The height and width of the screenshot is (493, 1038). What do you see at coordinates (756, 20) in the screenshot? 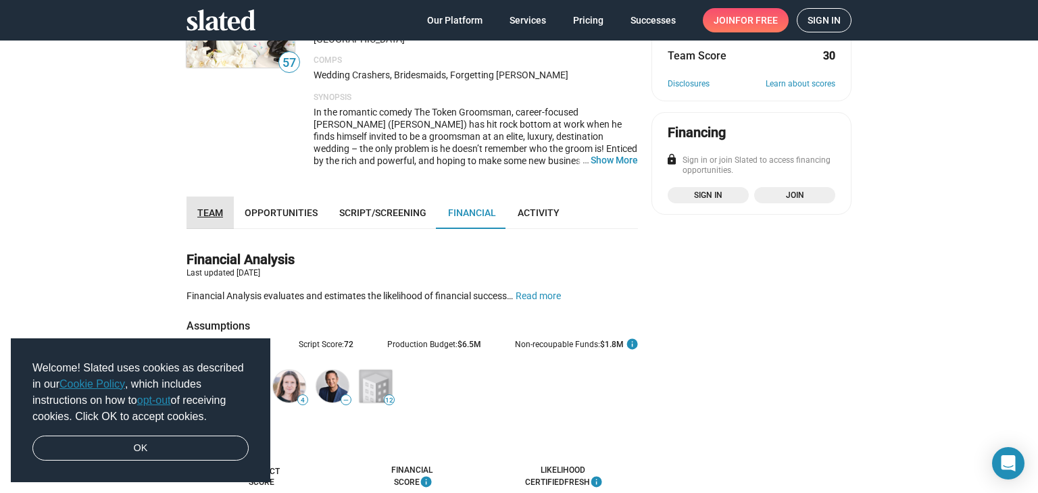
I see `span: for free` at bounding box center [756, 20].